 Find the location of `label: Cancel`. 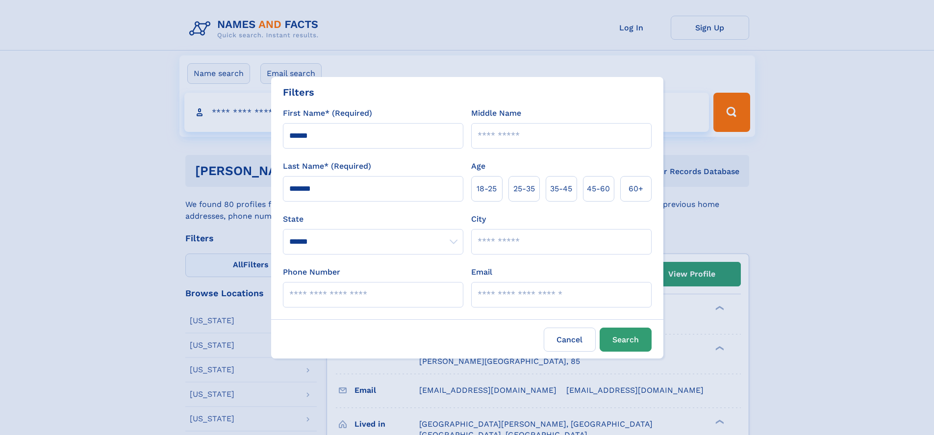

label: Cancel is located at coordinates (570, 339).